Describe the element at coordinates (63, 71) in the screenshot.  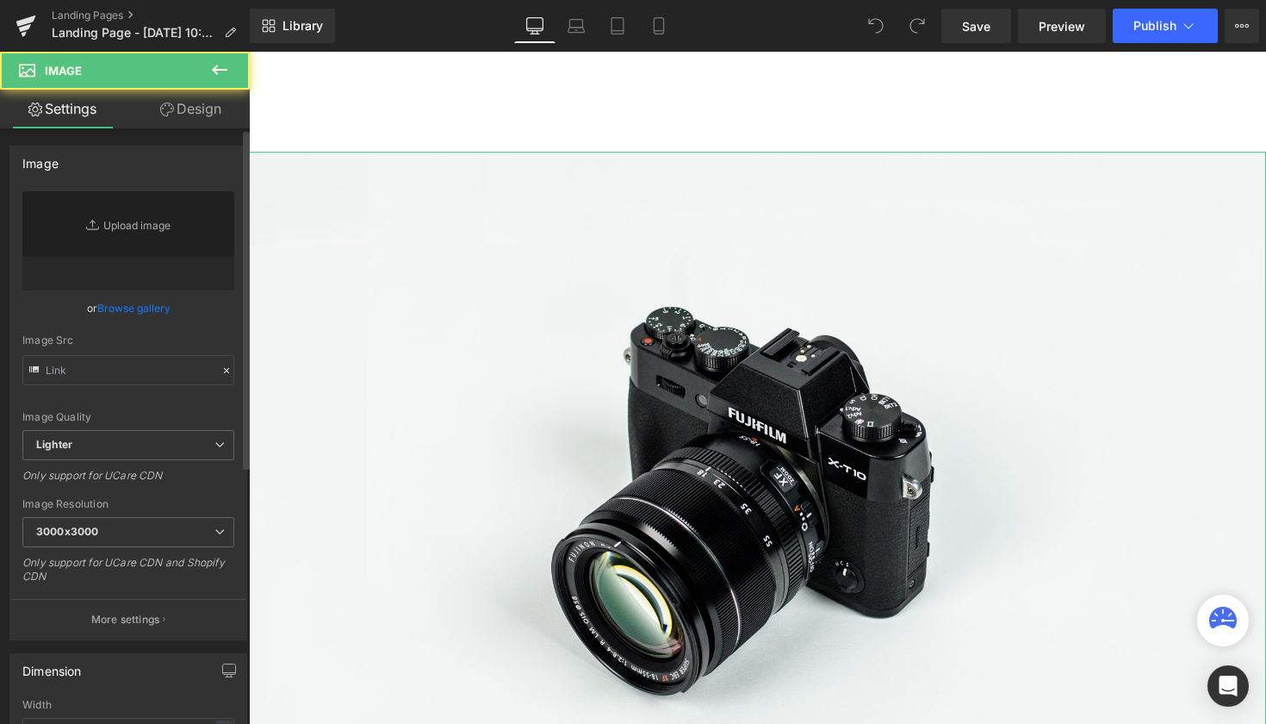
I see `span: Image` at that location.